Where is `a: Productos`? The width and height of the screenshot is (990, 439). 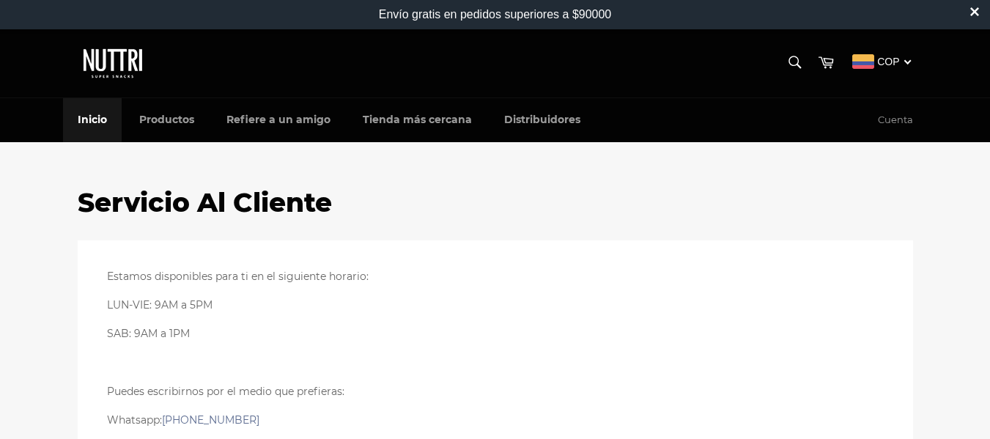 a: Productos is located at coordinates (166, 119).